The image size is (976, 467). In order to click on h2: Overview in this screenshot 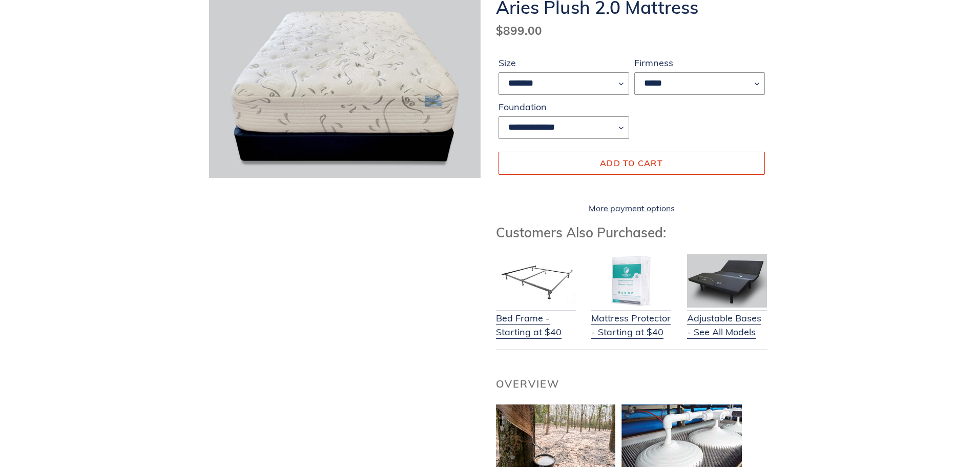, I will do `click(632, 384)`.